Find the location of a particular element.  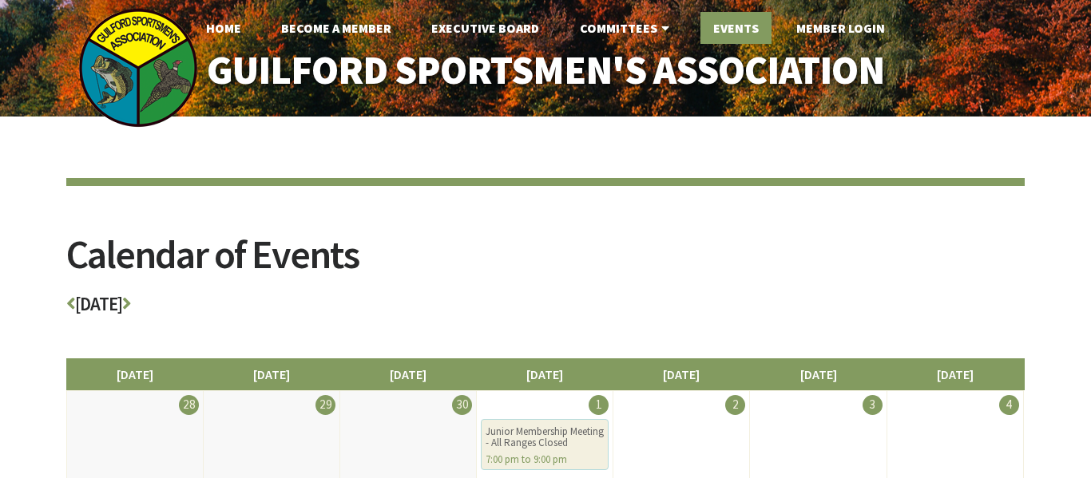

div: 4 is located at coordinates (1009, 405).